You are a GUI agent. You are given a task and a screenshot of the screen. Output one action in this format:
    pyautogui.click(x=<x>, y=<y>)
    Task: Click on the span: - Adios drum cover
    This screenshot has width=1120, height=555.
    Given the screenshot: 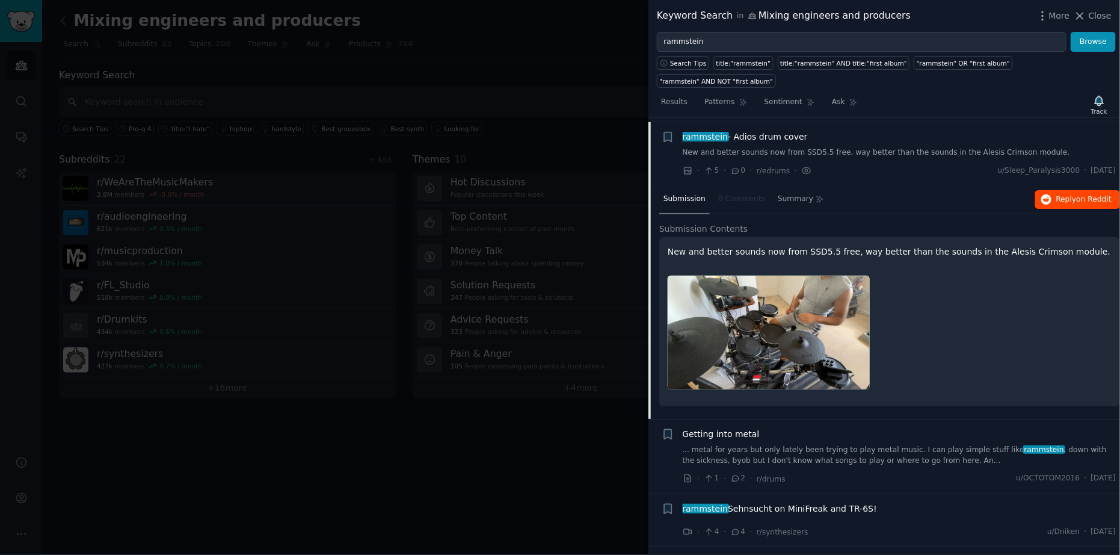 What is the action you would take?
    pyautogui.click(x=745, y=137)
    